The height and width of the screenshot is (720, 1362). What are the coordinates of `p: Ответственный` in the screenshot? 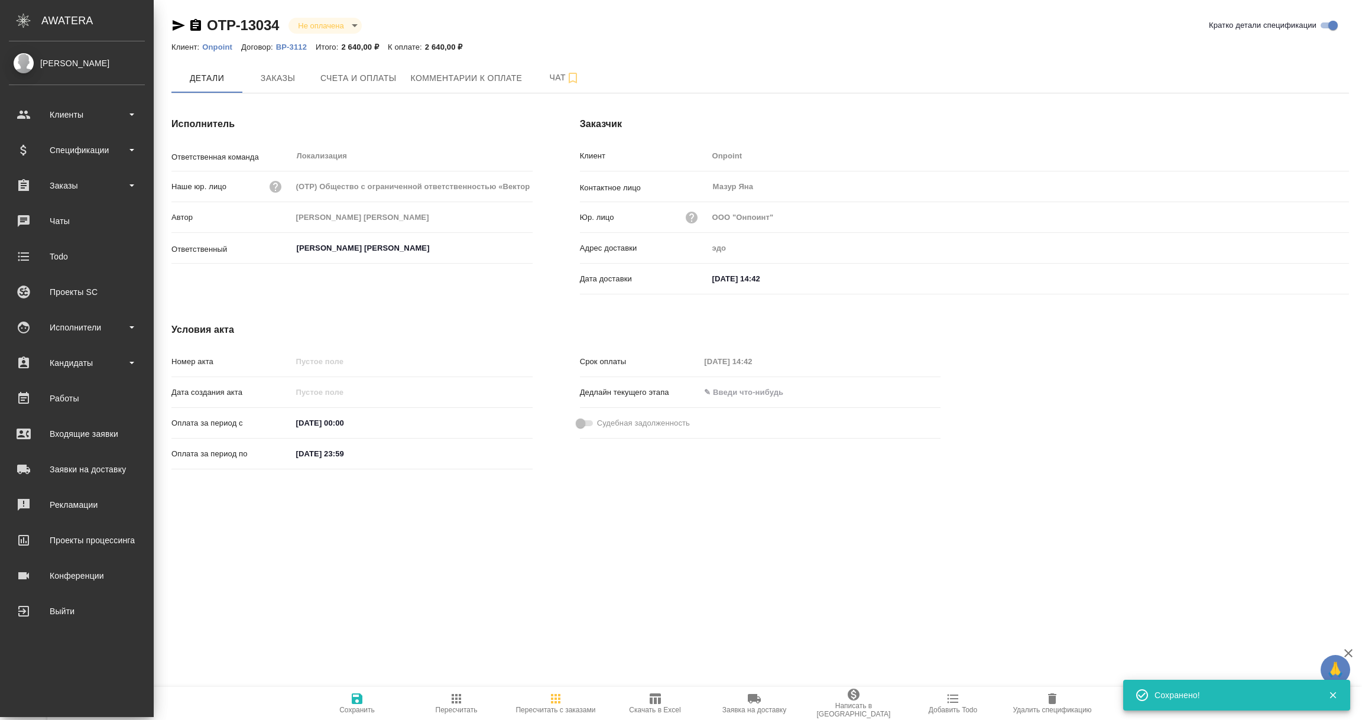 It's located at (232, 250).